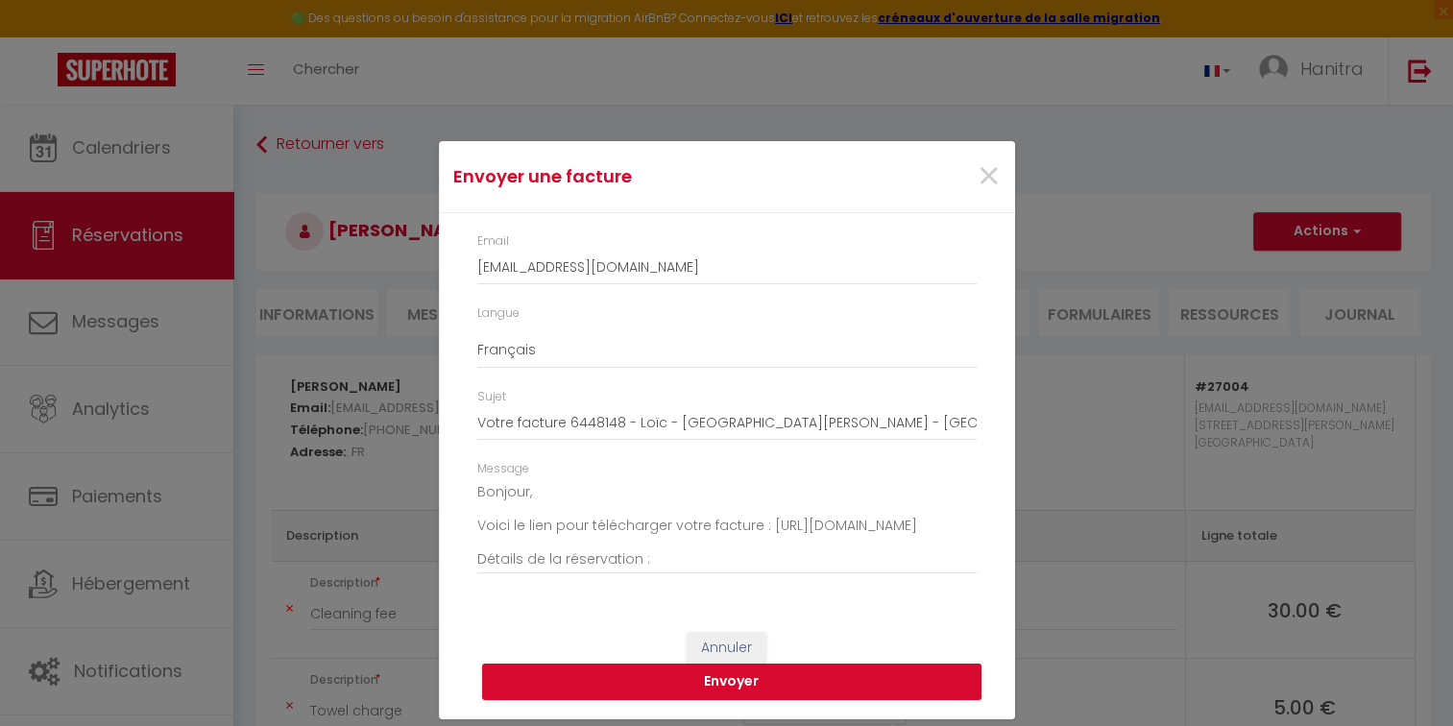 The height and width of the screenshot is (726, 1453). Describe the element at coordinates (988, 177) in the screenshot. I see `button: Close` at that location.